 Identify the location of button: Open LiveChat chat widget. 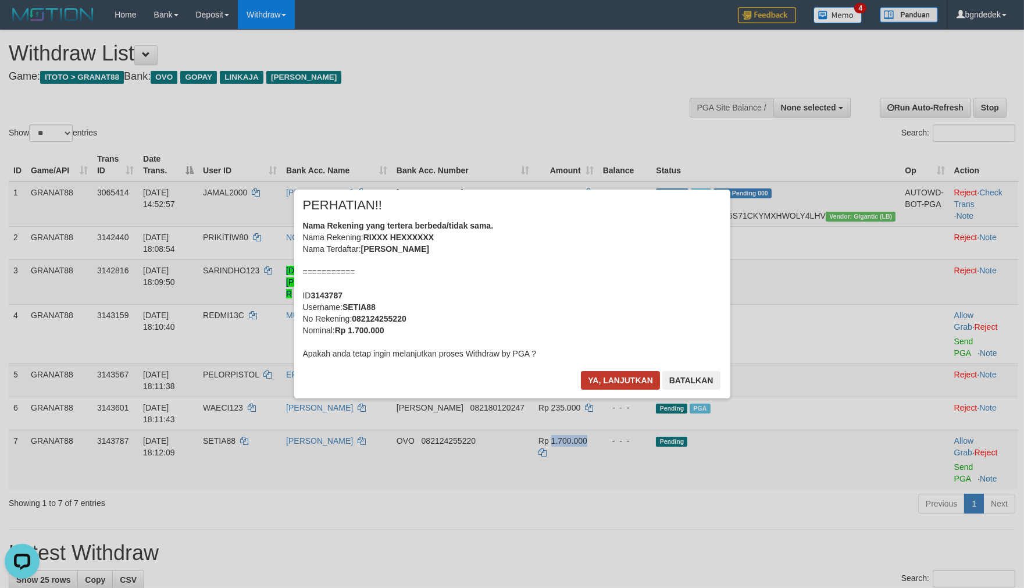
(22, 22).